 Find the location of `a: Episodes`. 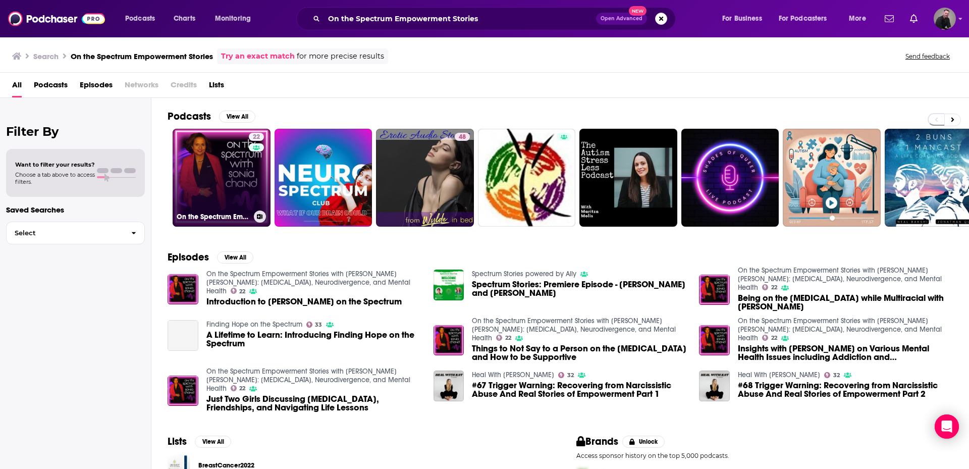

a: Episodes is located at coordinates (96, 87).